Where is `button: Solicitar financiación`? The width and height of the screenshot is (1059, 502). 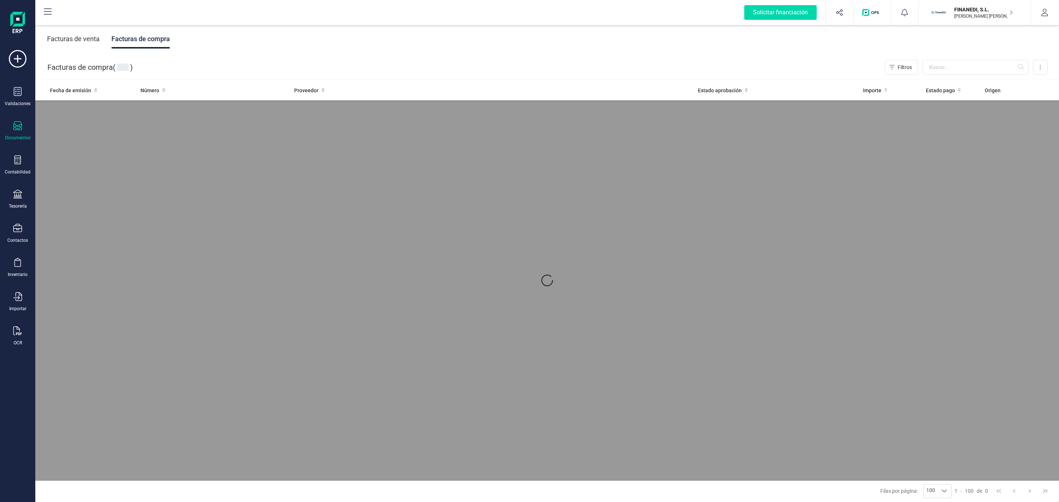 button: Solicitar financiación is located at coordinates (780, 12).